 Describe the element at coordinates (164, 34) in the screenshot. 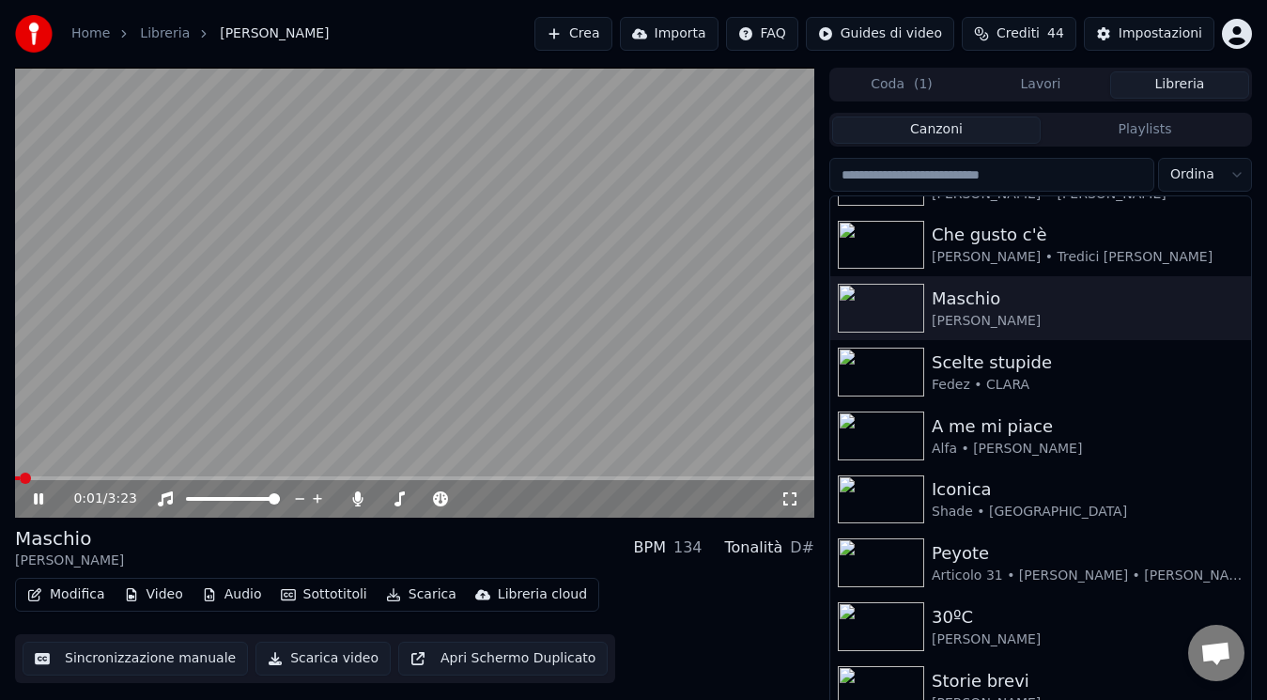

I see `a: Libreria` at that location.